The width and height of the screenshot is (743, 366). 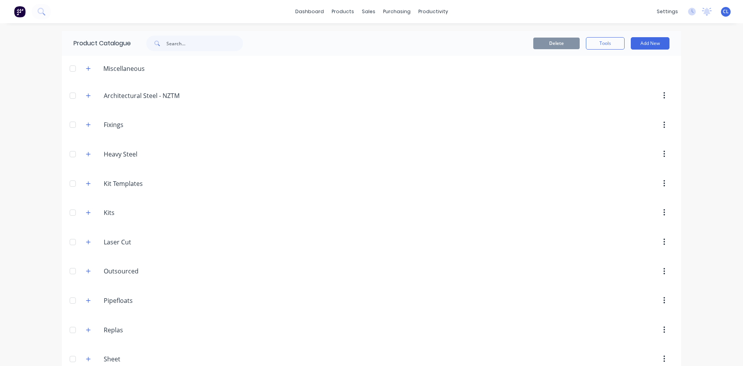 I want to click on div: settings, so click(x=667, y=12).